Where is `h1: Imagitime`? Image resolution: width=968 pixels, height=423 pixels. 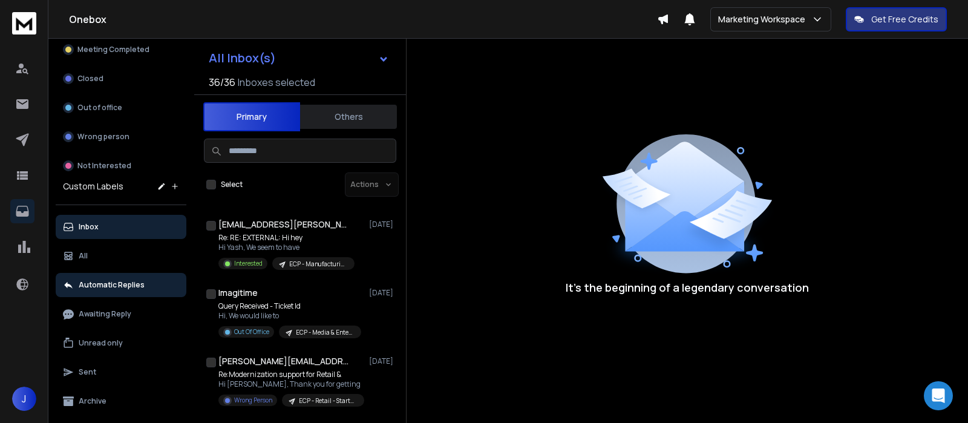 h1: Imagitime is located at coordinates (238, 293).